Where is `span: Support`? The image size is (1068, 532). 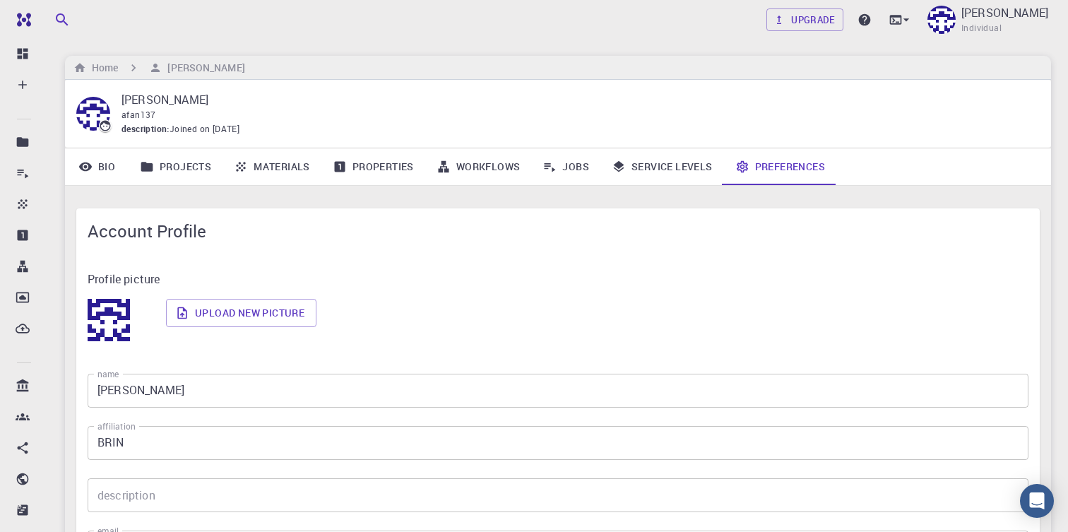
span: Support is located at coordinates (55, 16).